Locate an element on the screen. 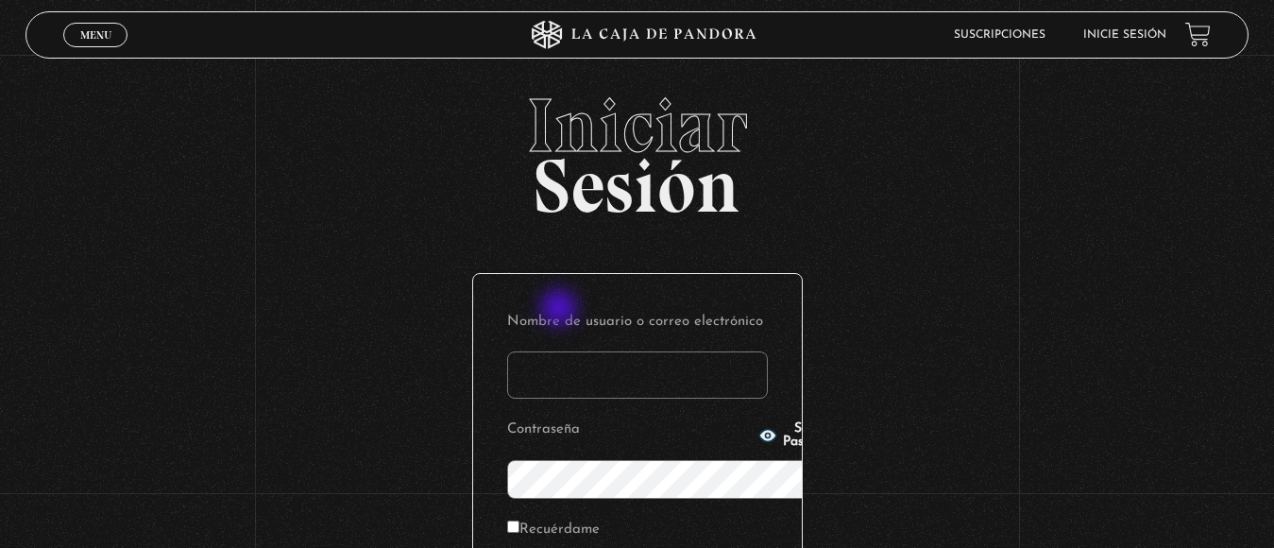 This screenshot has width=1274, height=548. span: Show Password is located at coordinates (811, 435).